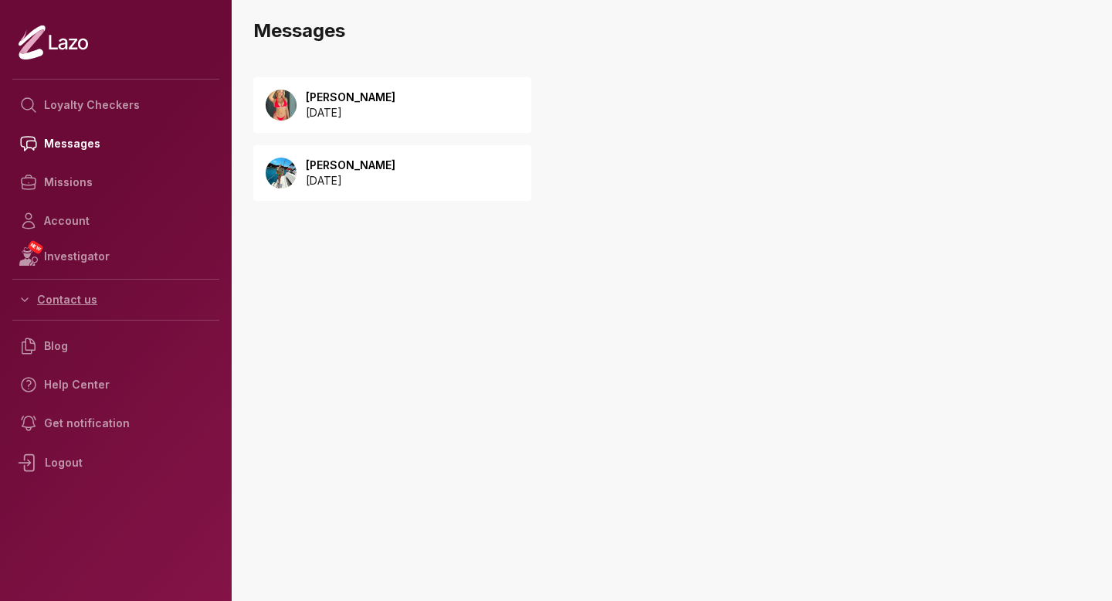 This screenshot has height=601, width=1112. I want to click on span: NEW, so click(36, 247).